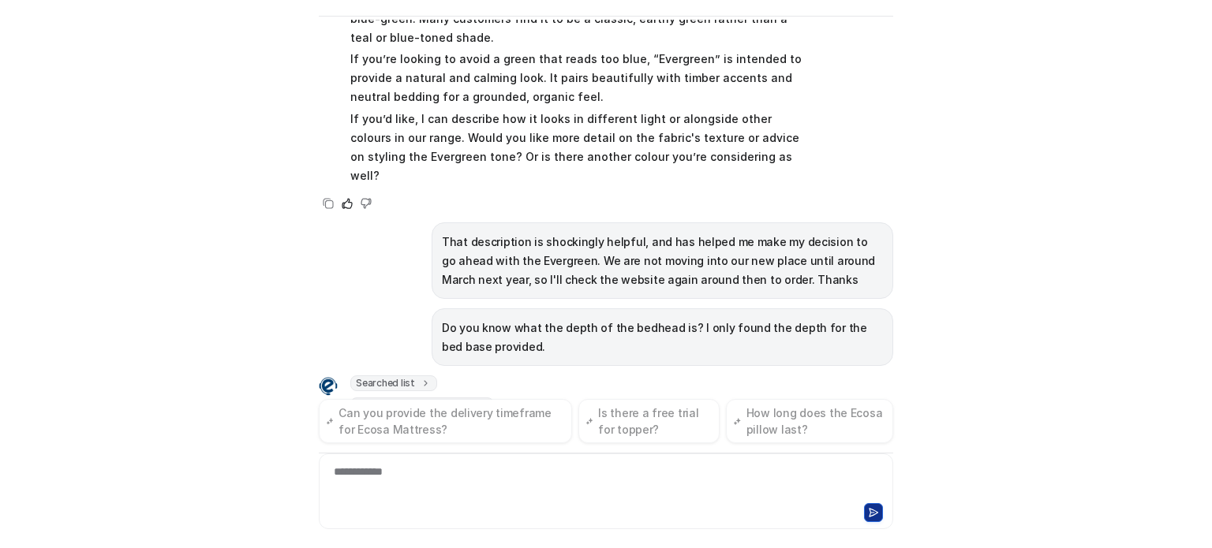 The width and height of the screenshot is (1212, 548). What do you see at coordinates (422, 406) in the screenshot?
I see `span: Reviewed product details` at bounding box center [422, 406].